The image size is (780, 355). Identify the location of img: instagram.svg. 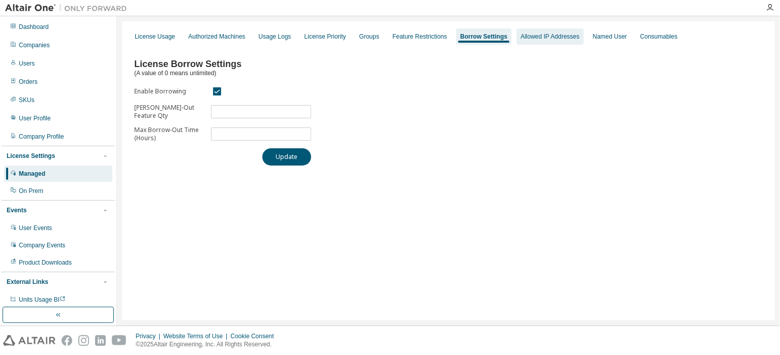
(83, 341).